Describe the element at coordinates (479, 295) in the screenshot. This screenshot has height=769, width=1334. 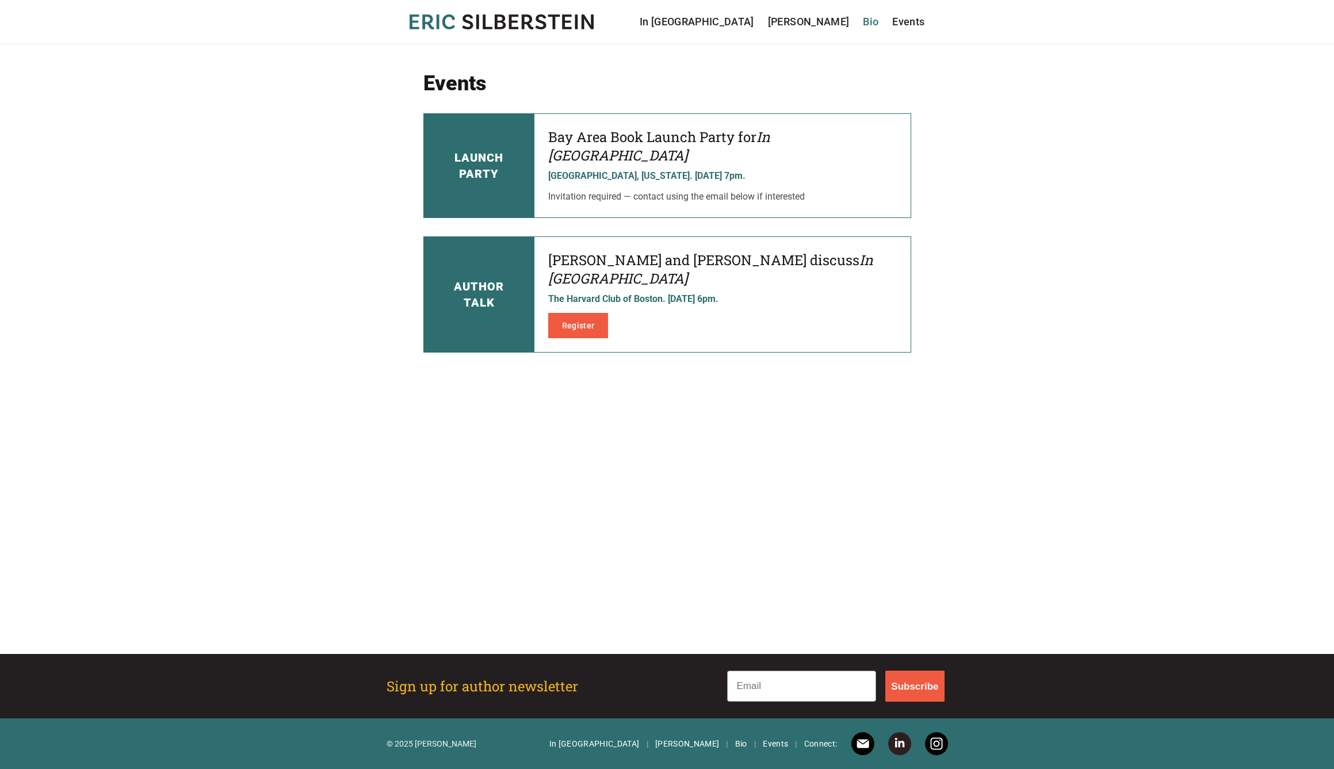
I see `h3: Author Talk` at that location.